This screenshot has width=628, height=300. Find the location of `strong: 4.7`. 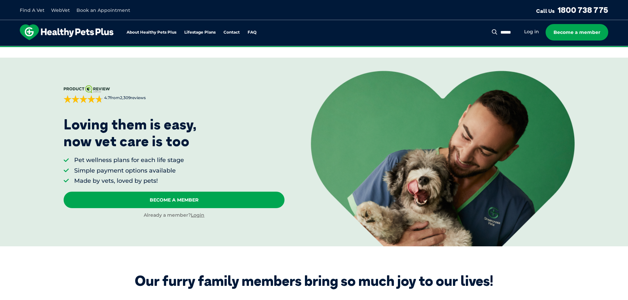

strong: 4.7 is located at coordinates (107, 98).